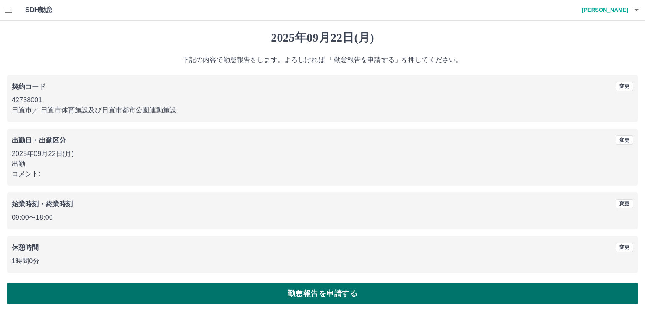  I want to click on b: 休憩時間, so click(25, 248).